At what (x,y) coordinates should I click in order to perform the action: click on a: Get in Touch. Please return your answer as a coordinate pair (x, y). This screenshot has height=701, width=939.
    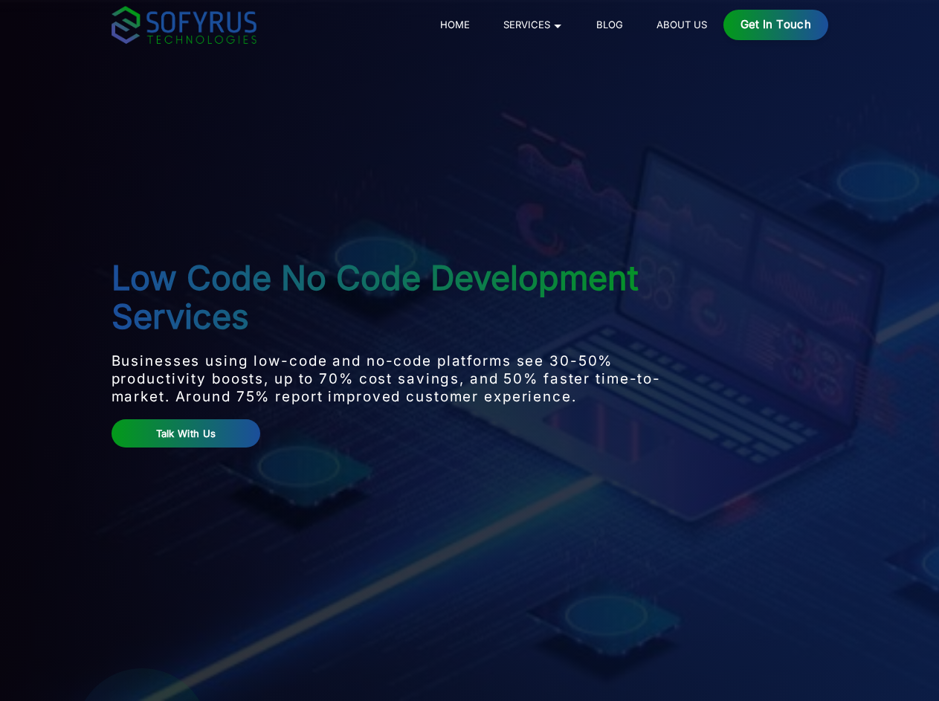
    Looking at the image, I should click on (775, 25).